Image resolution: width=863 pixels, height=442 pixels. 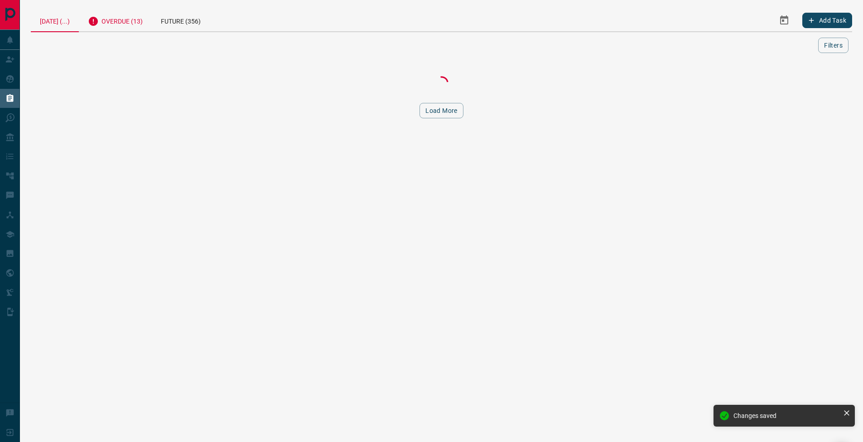 What do you see at coordinates (441, 111) in the screenshot?
I see `button: Load More` at bounding box center [441, 111].